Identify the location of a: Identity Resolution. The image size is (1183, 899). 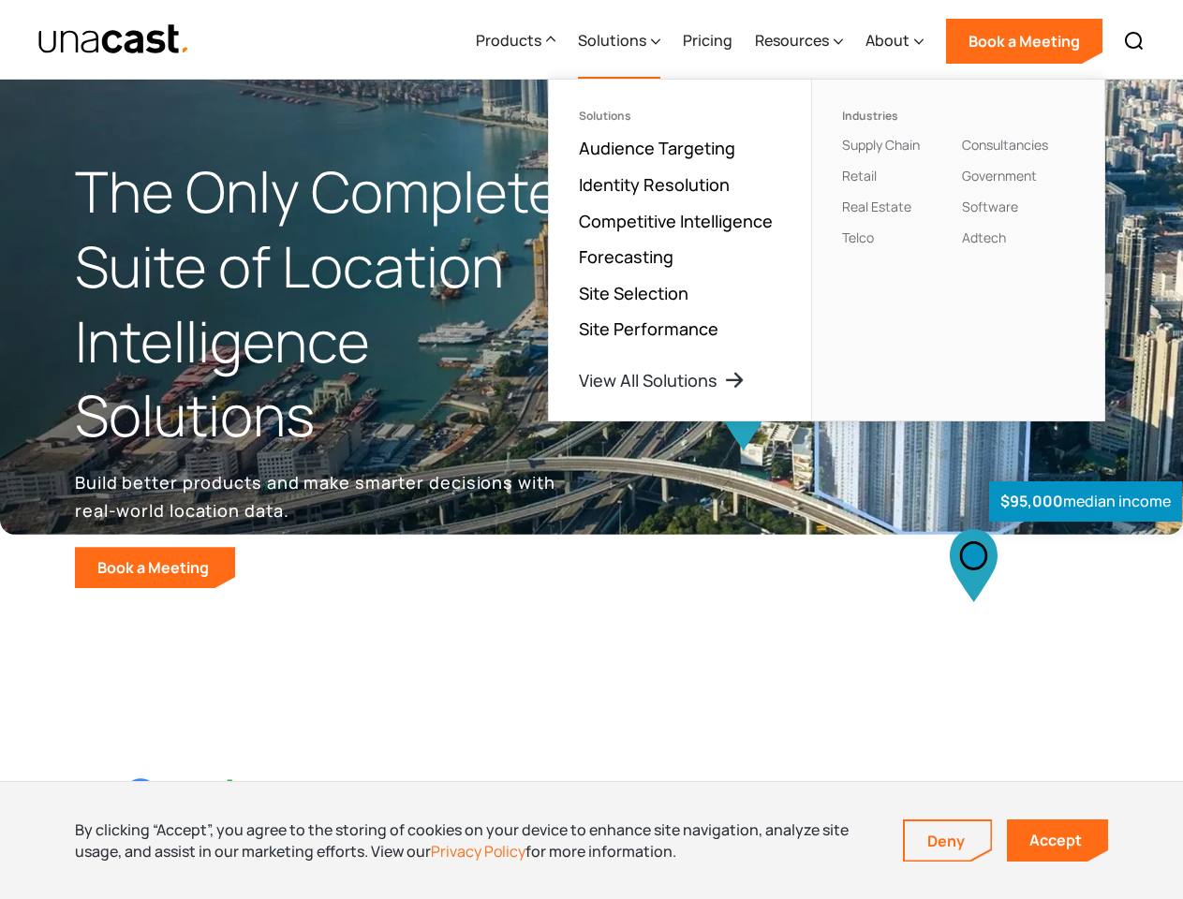
(654, 184).